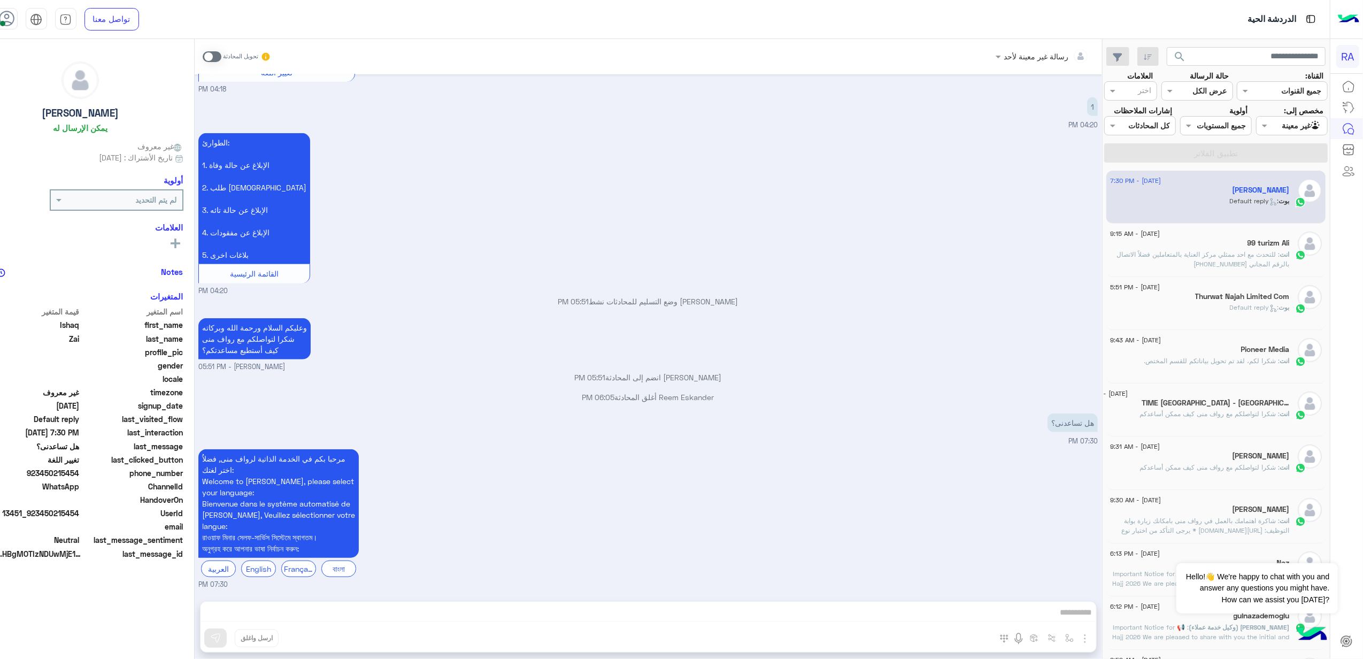  Describe the element at coordinates (132, 539) in the screenshot. I see `span: last_message_sentiment` at that location.